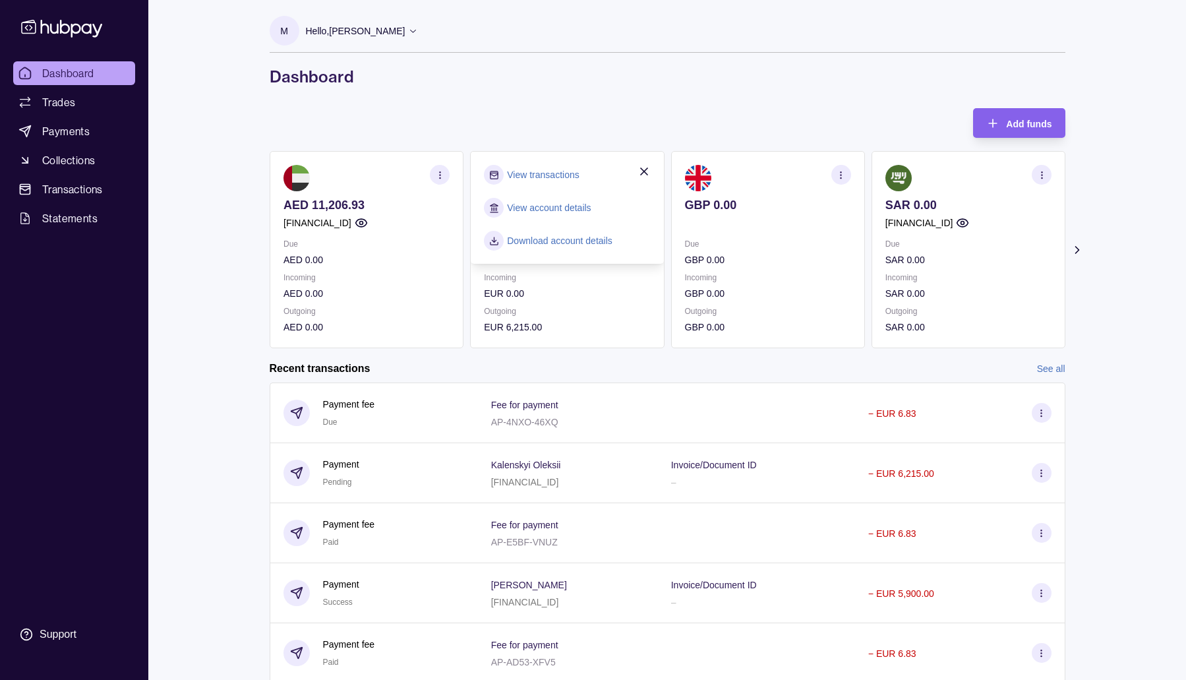  Describe the element at coordinates (73, 189) in the screenshot. I see `span: Transactions` at that location.